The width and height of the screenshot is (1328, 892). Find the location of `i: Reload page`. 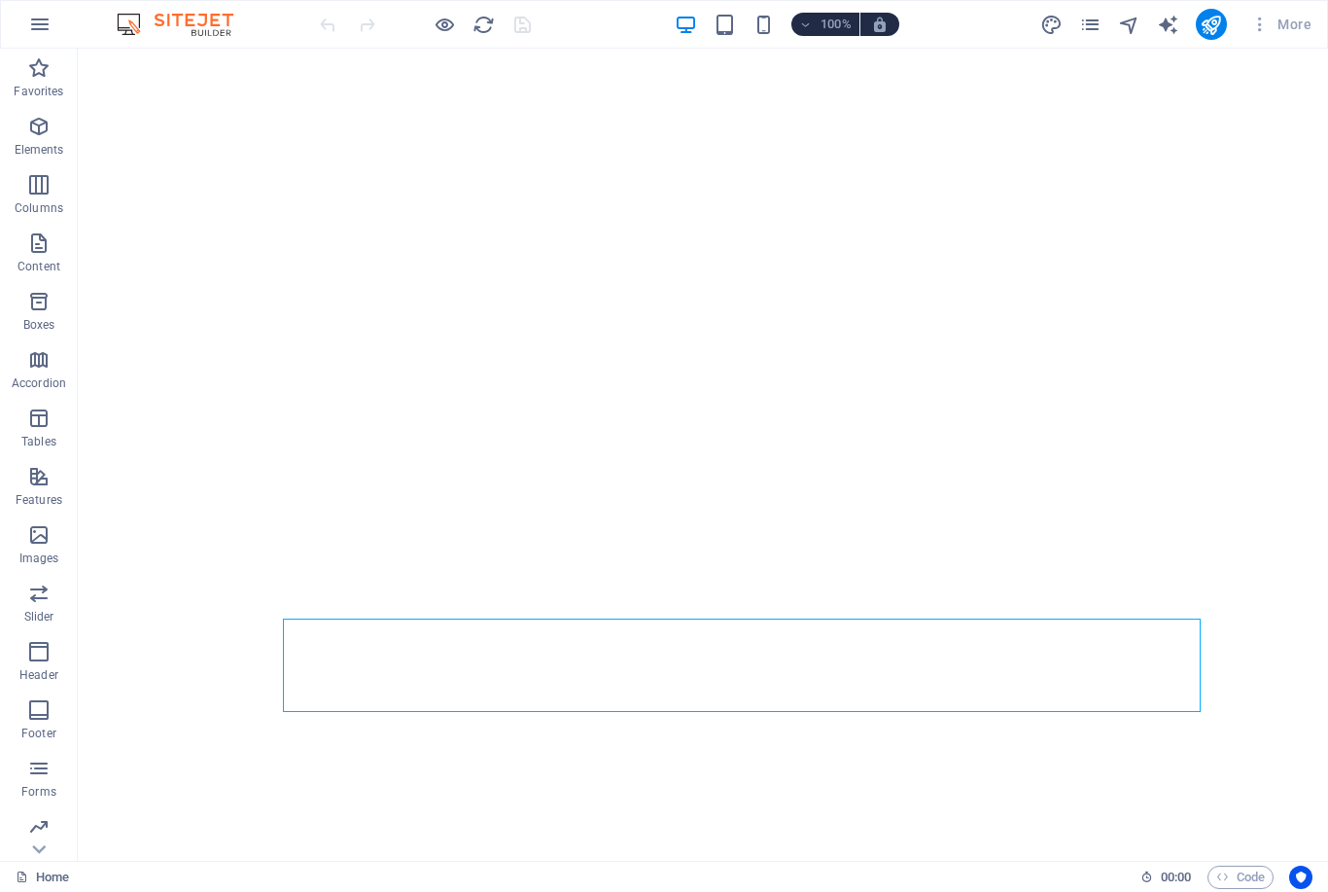

i: Reload page is located at coordinates (483, 24).